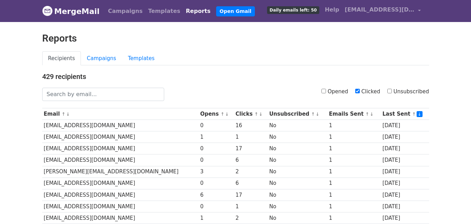 The width and height of the screenshot is (471, 224). Describe the element at coordinates (324, 91) in the screenshot. I see `input: Opened` at that location.